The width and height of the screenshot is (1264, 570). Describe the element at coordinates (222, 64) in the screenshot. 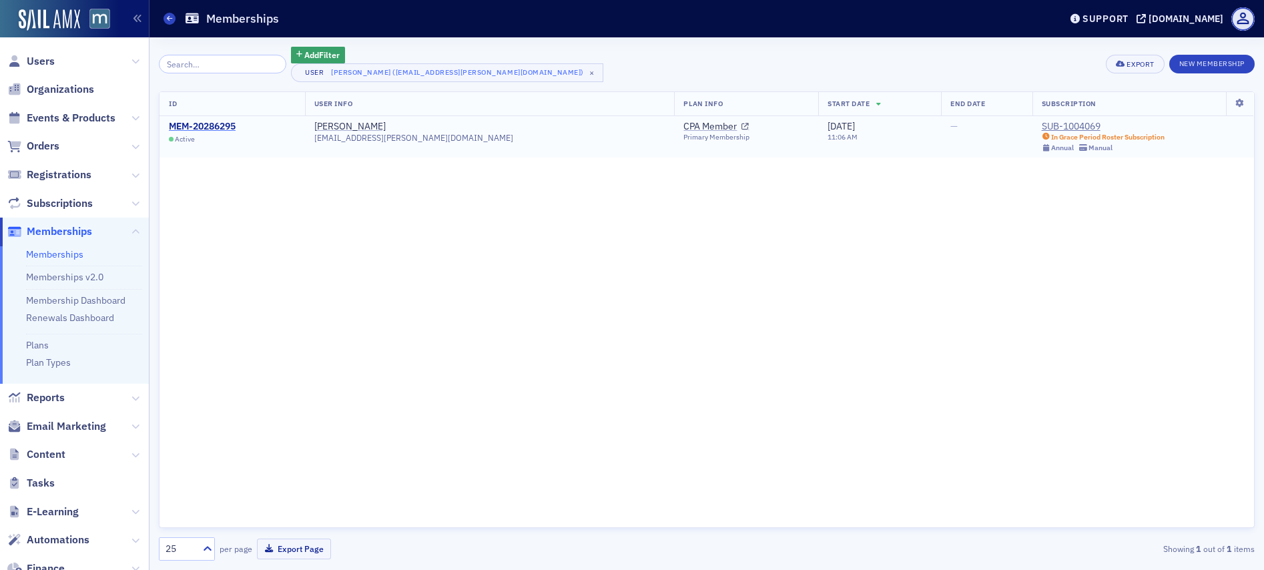

I see `input: Search…` at that location.